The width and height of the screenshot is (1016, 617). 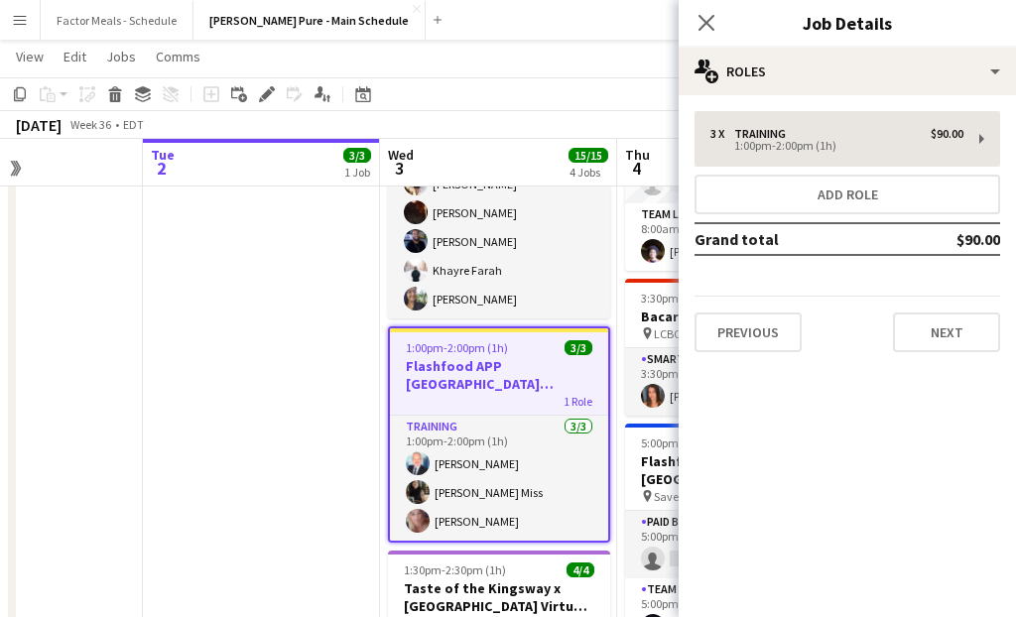 What do you see at coordinates (578, 401) in the screenshot?
I see `span: 1 Role` at bounding box center [578, 401].